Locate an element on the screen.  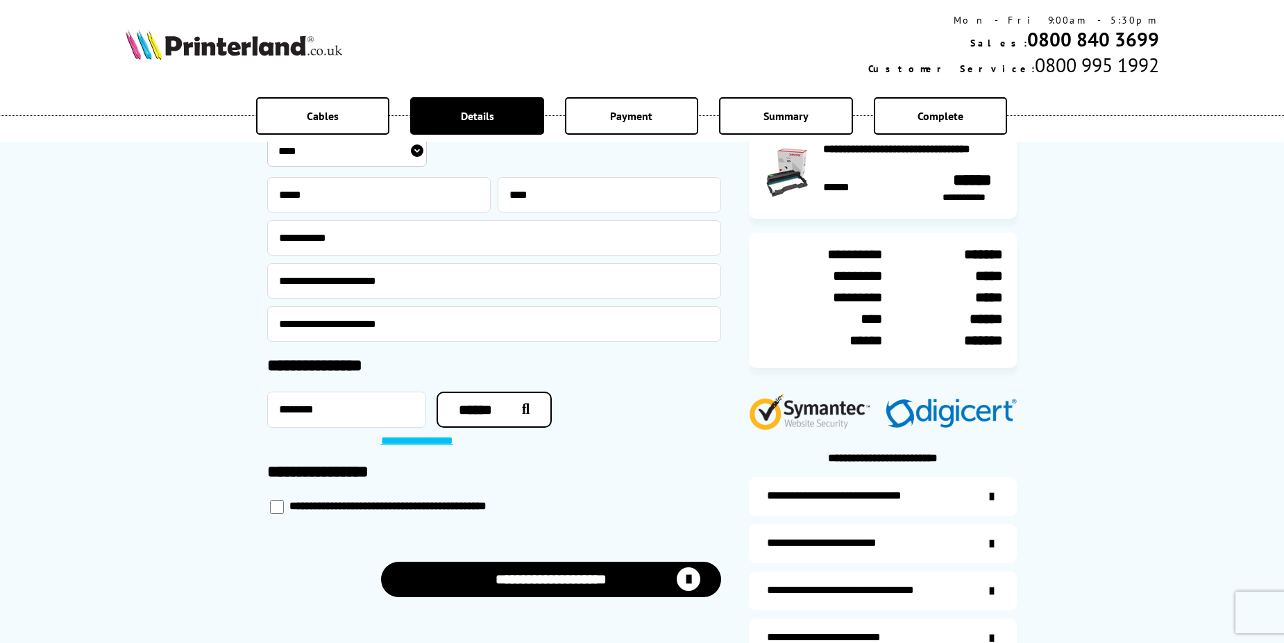
a: additional-cables is located at coordinates (883, 591).